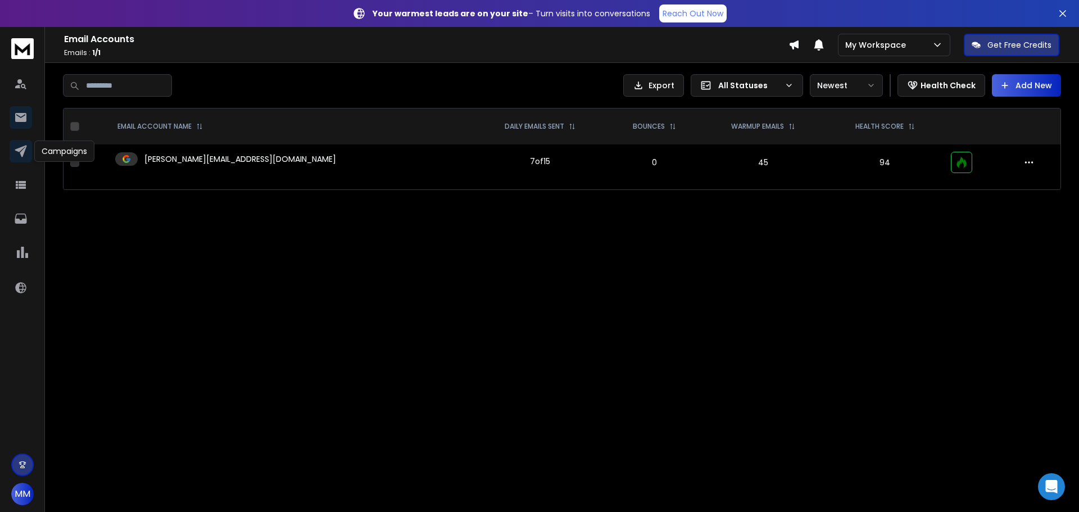  What do you see at coordinates (1011, 45) in the screenshot?
I see `button: Get Free Credits` at bounding box center [1011, 45].